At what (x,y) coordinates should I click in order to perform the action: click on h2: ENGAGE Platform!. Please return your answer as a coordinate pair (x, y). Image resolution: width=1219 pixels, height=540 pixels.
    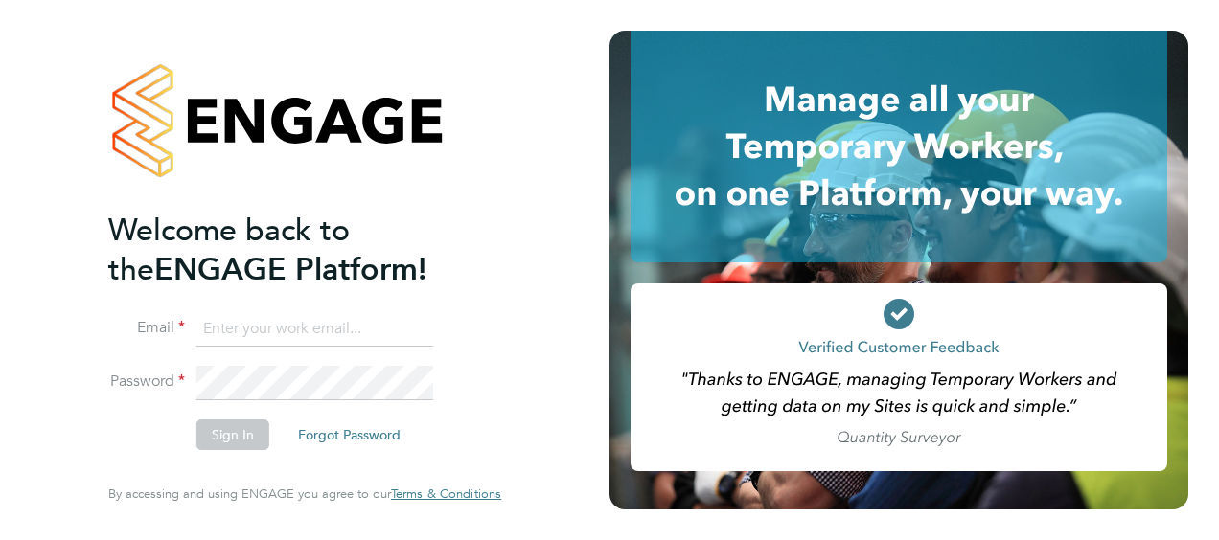
    Looking at the image, I should click on (295, 250).